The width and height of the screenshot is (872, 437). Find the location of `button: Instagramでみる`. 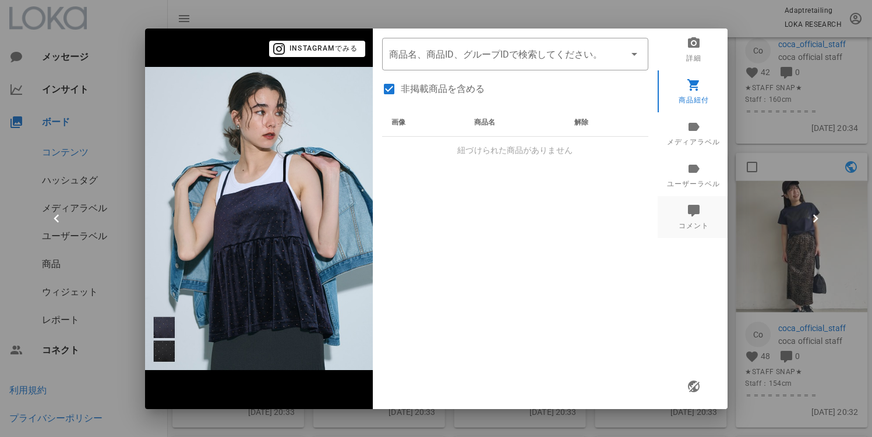

button: Instagramでみる is located at coordinates (317, 49).